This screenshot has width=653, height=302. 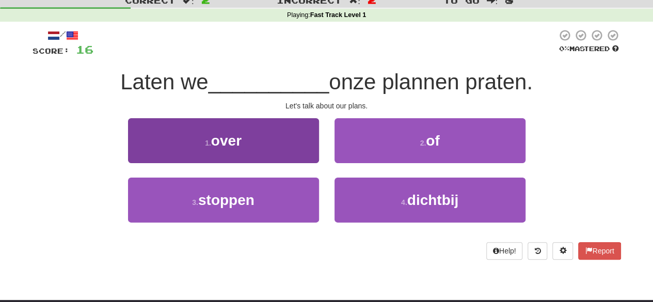 I want to click on button: 4.dichtbij, so click(x=430, y=200).